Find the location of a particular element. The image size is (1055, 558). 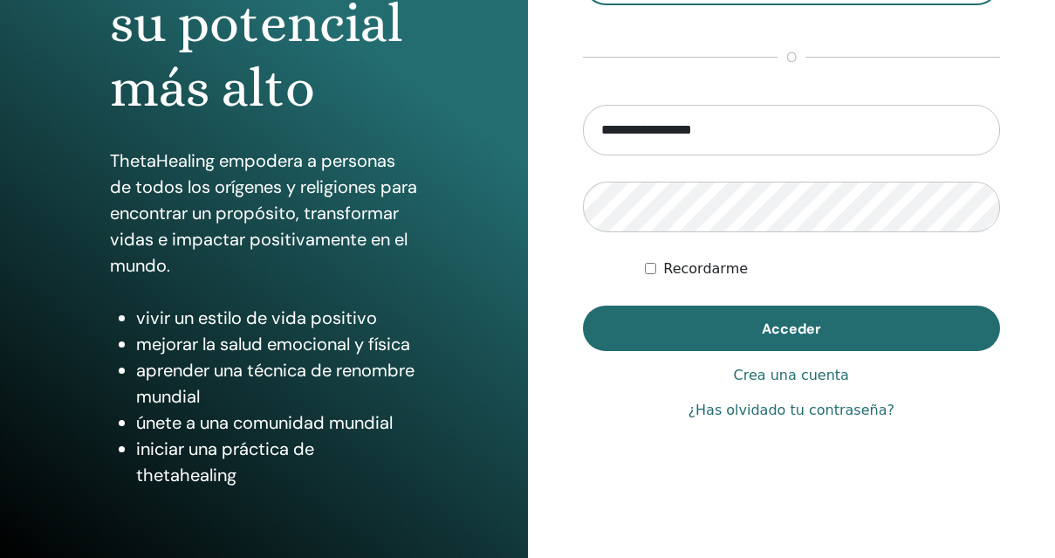

li: aprender una técnica de renombre mundial is located at coordinates (277, 383).